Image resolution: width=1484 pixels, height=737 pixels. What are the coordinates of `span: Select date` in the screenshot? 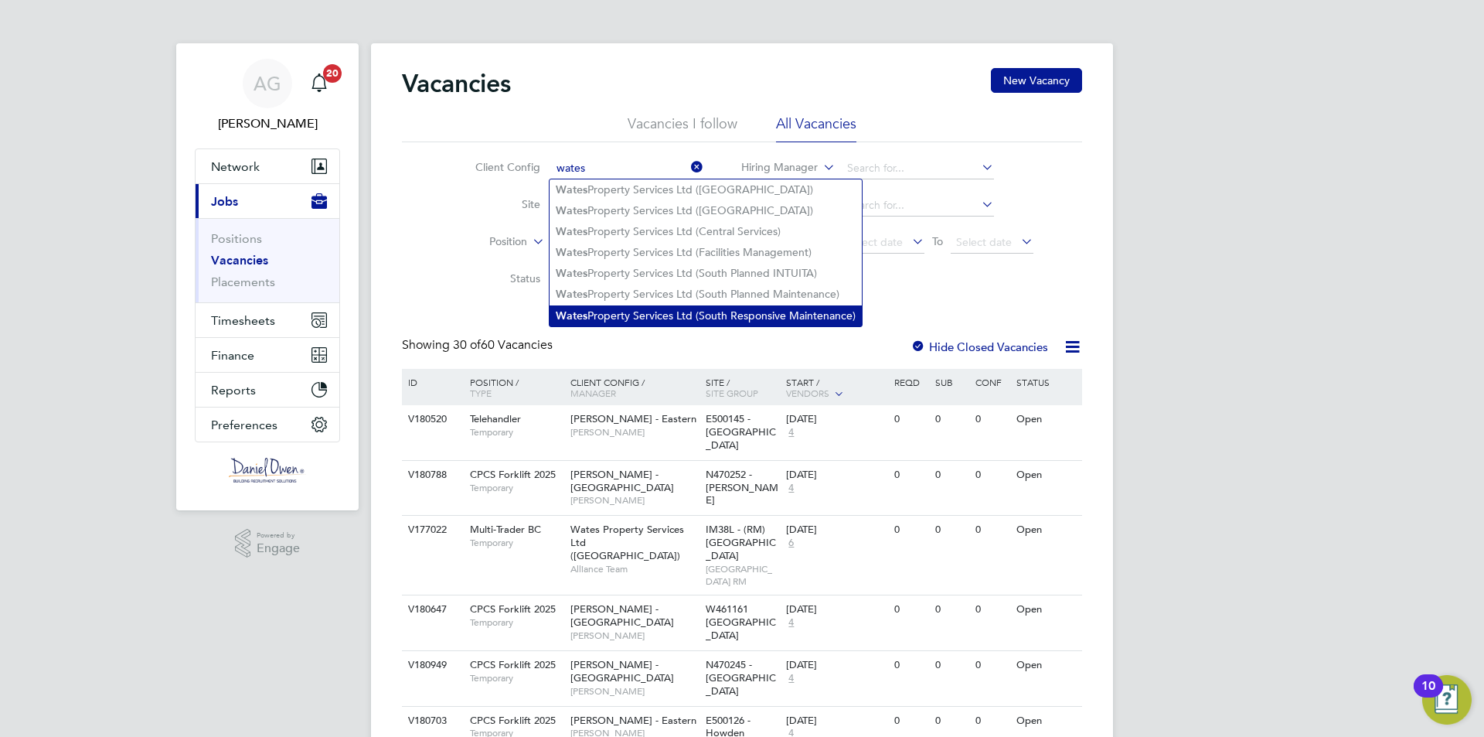 It's located at (875, 242).